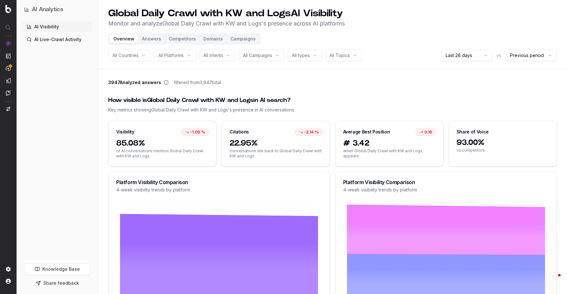 Image resolution: width=567 pixels, height=294 pixels. I want to click on span: All Platforms, so click(171, 55).